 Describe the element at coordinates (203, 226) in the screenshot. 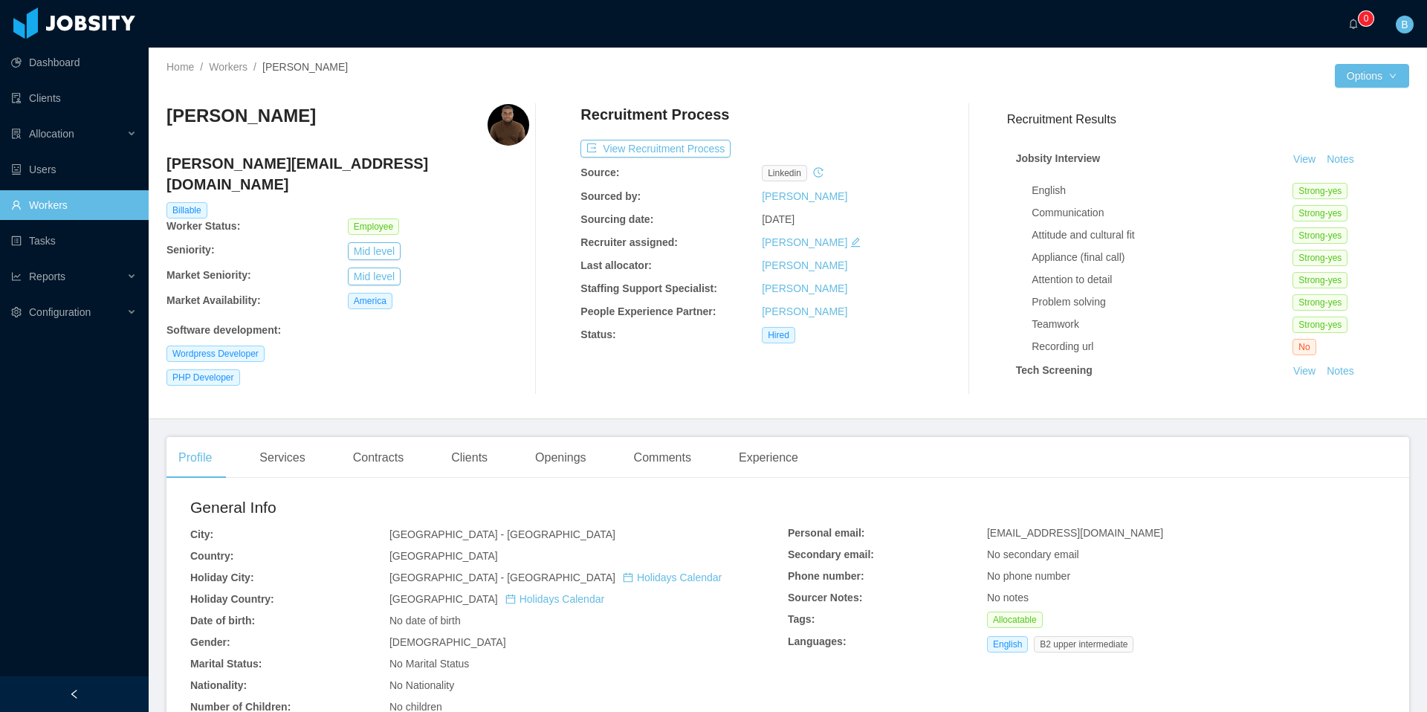

I see `b: Worker Status:` at that location.